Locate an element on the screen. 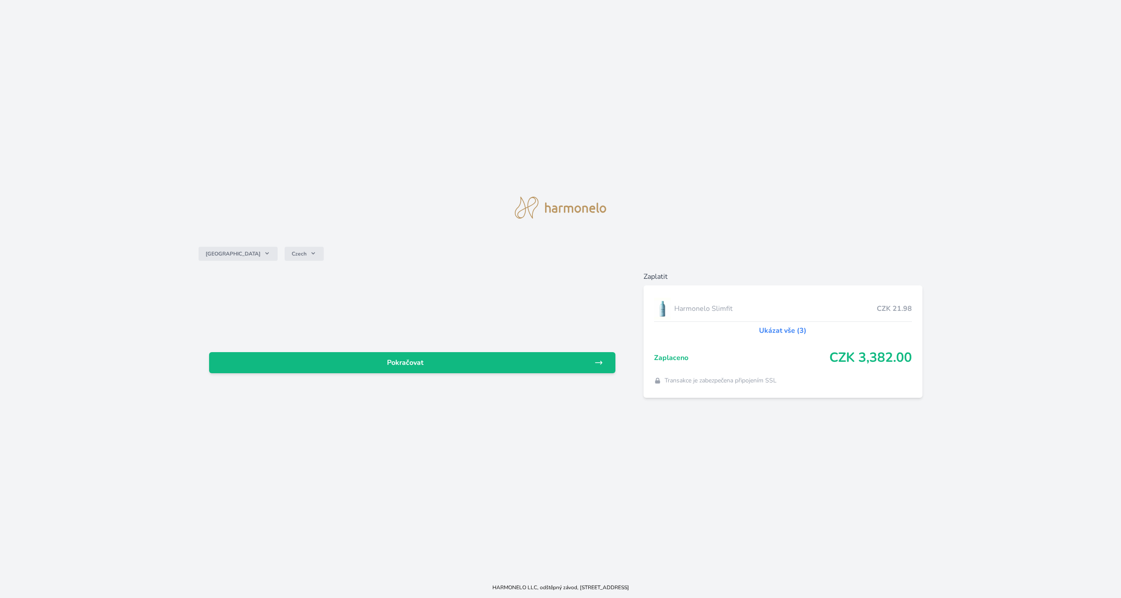 Image resolution: width=1121 pixels, height=598 pixels. h6: Zaplatit is located at coordinates (783, 277).